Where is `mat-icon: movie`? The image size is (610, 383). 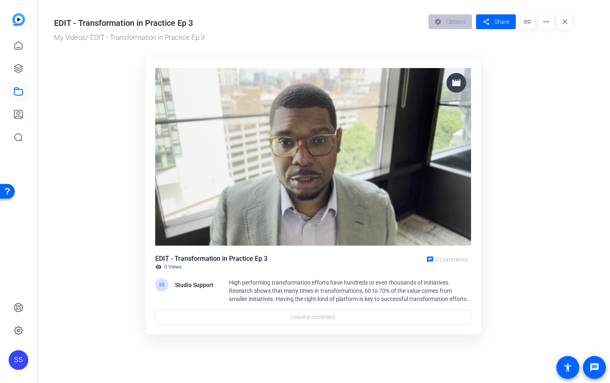 mat-icon: movie is located at coordinates (456, 83).